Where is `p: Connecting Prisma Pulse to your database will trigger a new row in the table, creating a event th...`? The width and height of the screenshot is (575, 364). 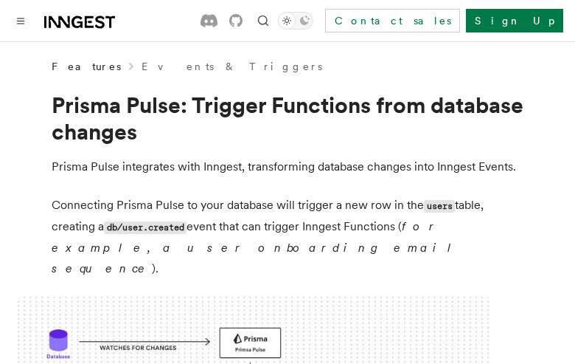 p: Connecting Prisma Pulse to your database will trigger a new row in the table, creating a event th... is located at coordinates (288, 237).